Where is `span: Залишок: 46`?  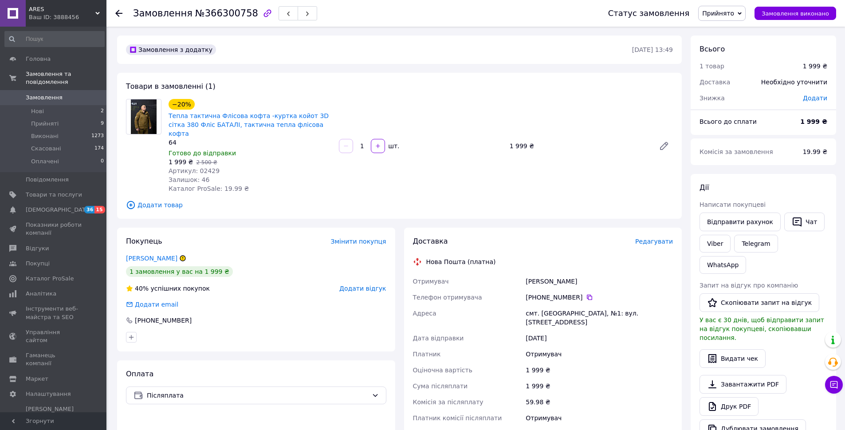
span: Залишок: 46 is located at coordinates (189, 180).